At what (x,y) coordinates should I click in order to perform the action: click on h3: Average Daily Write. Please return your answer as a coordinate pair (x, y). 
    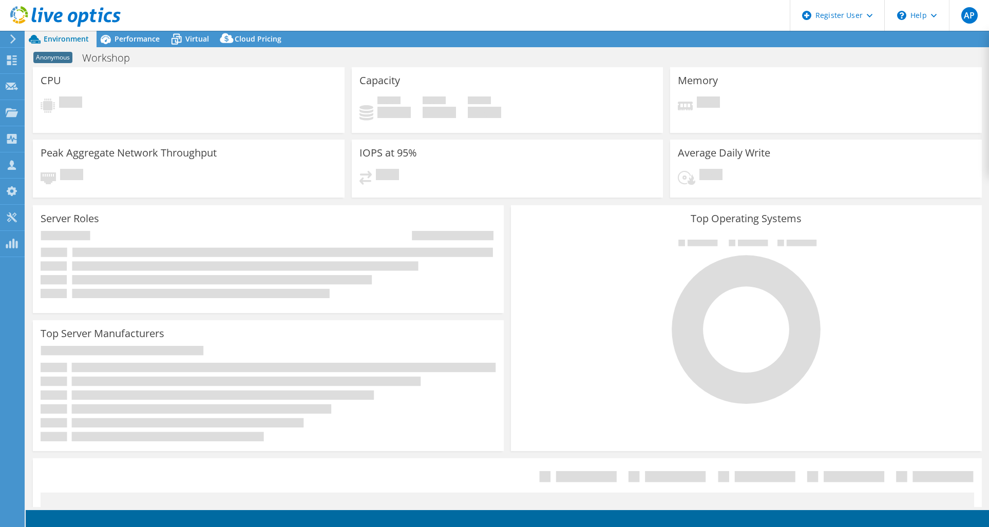
    Looking at the image, I should click on (724, 153).